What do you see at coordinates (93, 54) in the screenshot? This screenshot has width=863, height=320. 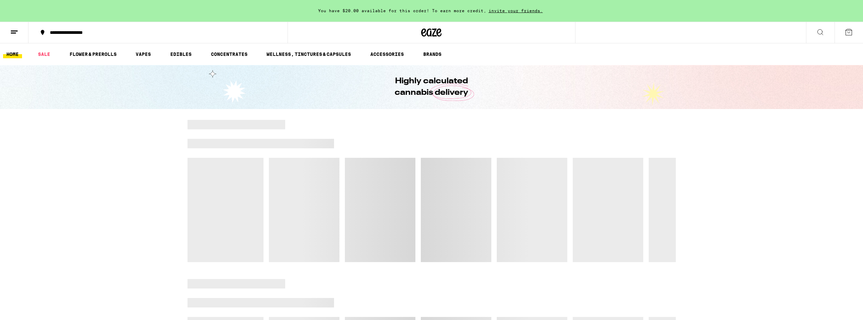 I see `a: FLOWER & PREROLLS` at bounding box center [93, 54].